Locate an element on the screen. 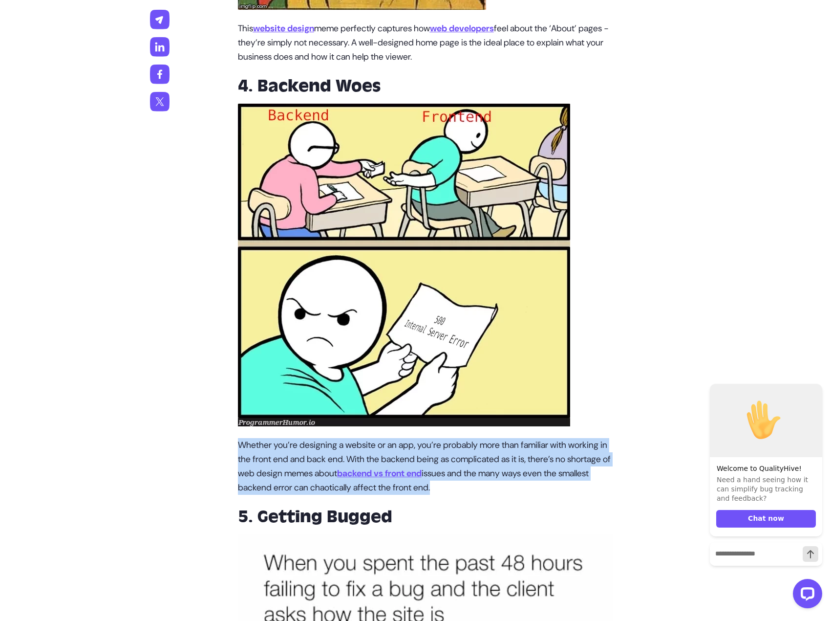 This screenshot has height=621, width=831. p: Whether you’re designing a website or an app, you’re probably more than familiar with working in ... is located at coordinates (426, 466).